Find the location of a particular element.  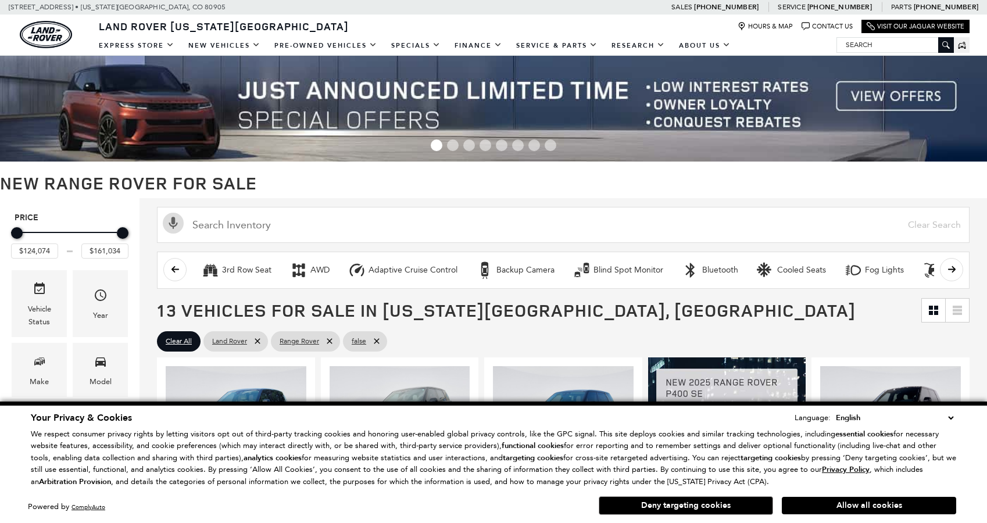

span: Model is located at coordinates (101, 363).